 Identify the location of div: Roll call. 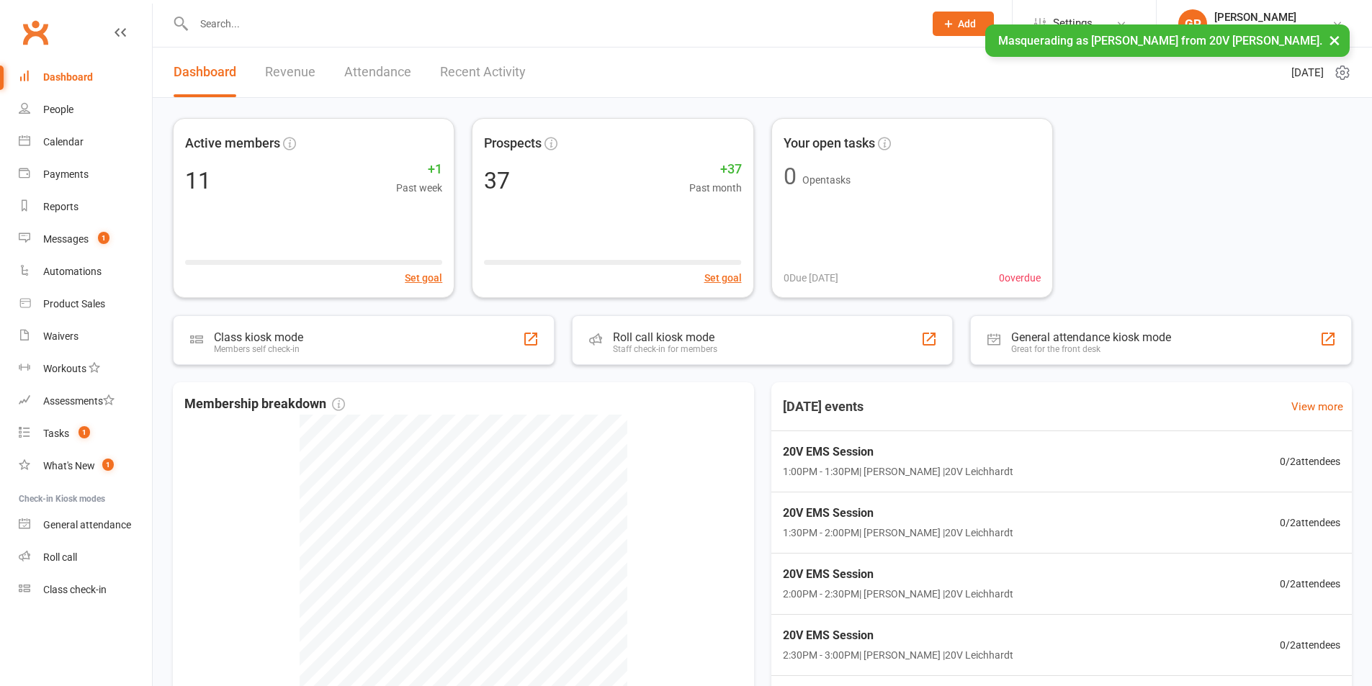
(60, 557).